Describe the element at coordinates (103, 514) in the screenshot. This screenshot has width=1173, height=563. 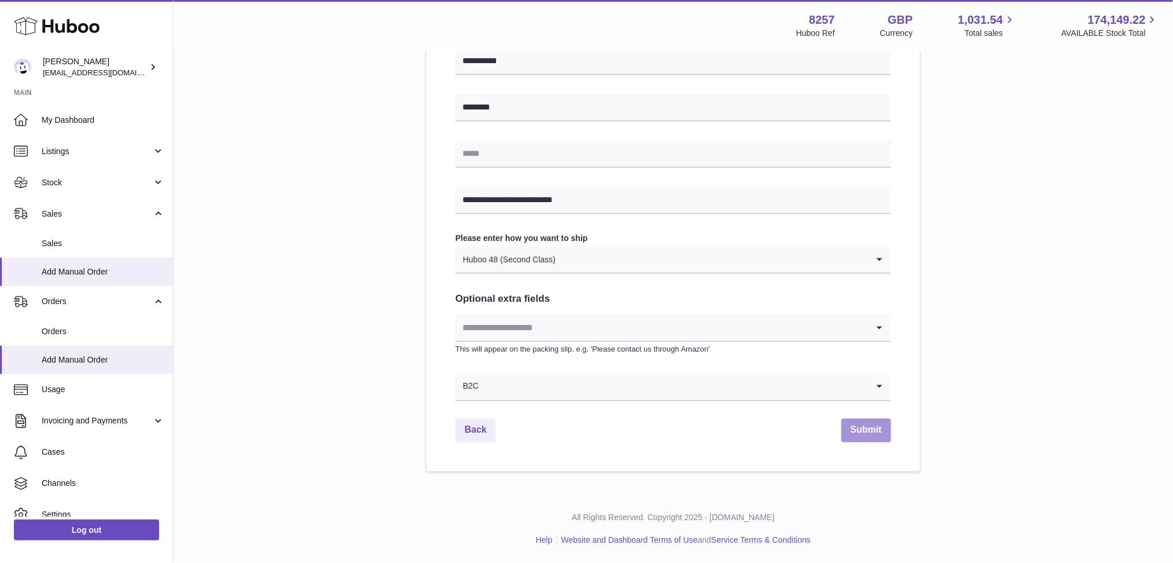
I see `span: Settings` at that location.